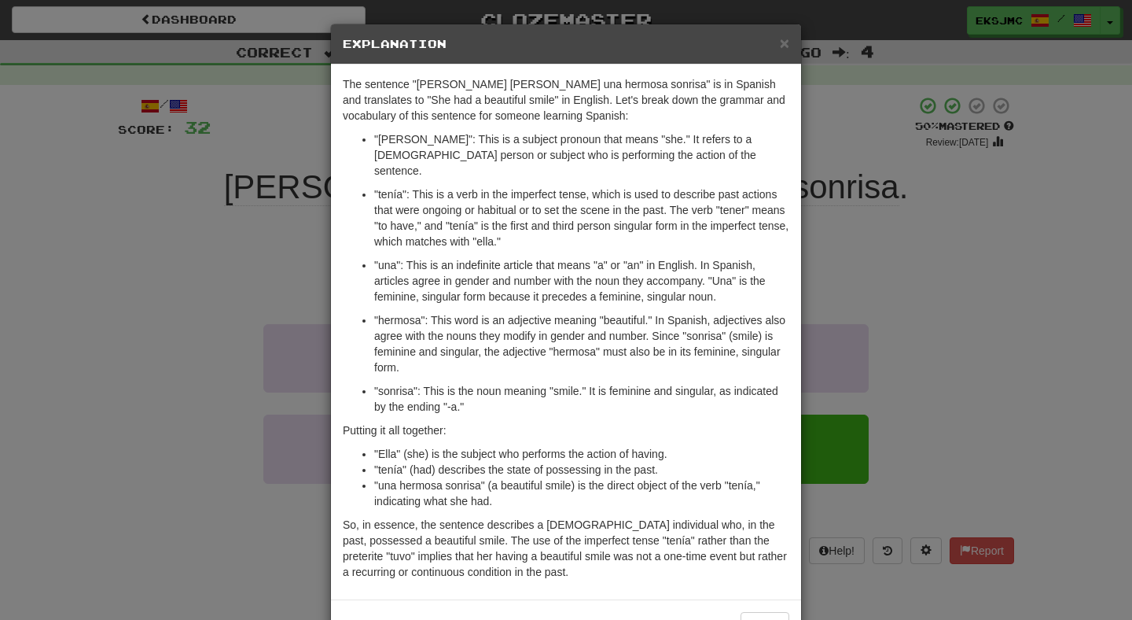 This screenshot has width=1132, height=620. What do you see at coordinates (785, 42) in the screenshot?
I see `button: Close` at bounding box center [785, 42].